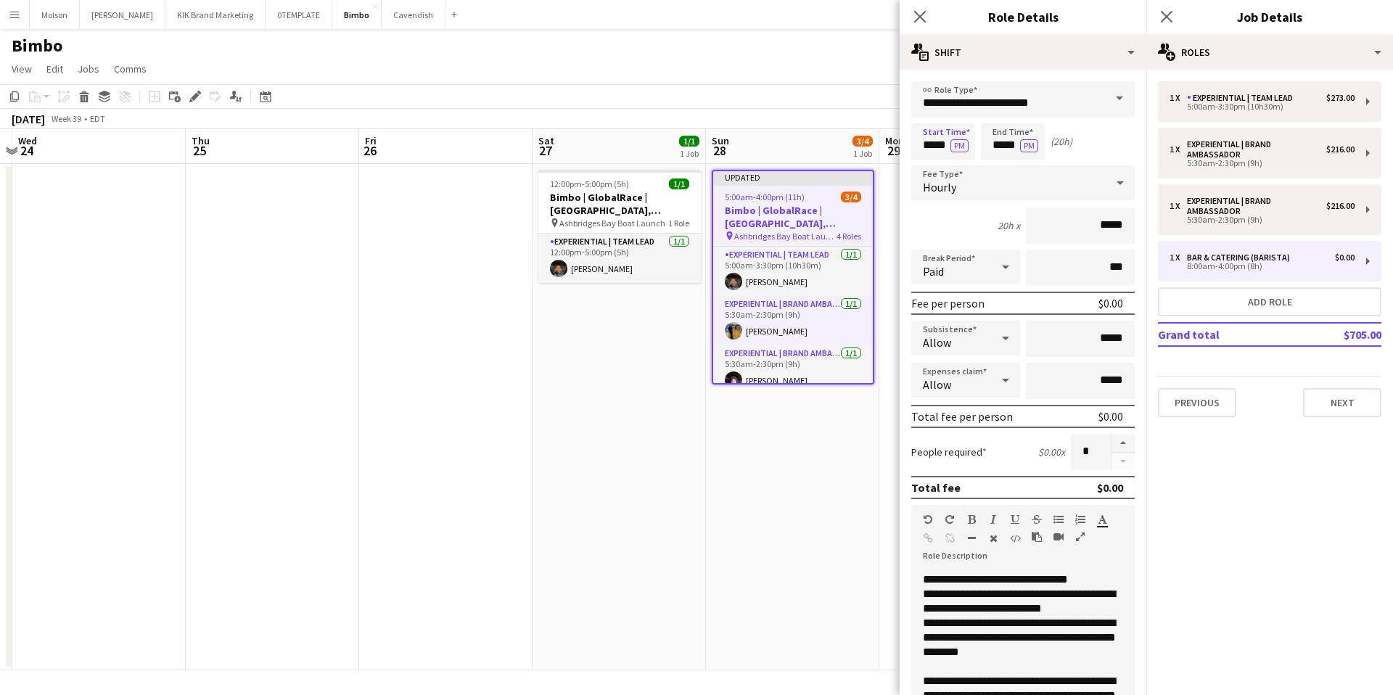  Describe the element at coordinates (1008, 226) in the screenshot. I see `div: 20h x` at that location.